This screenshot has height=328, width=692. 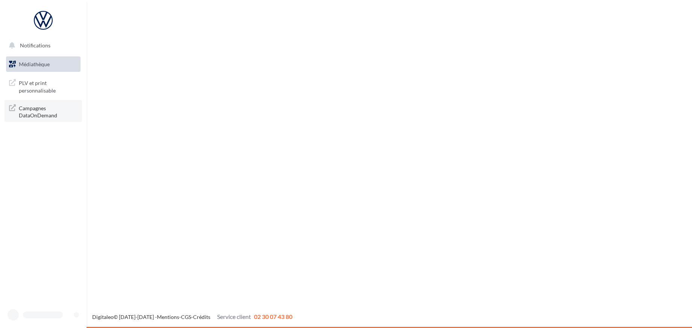 I want to click on span: Service client, so click(x=234, y=316).